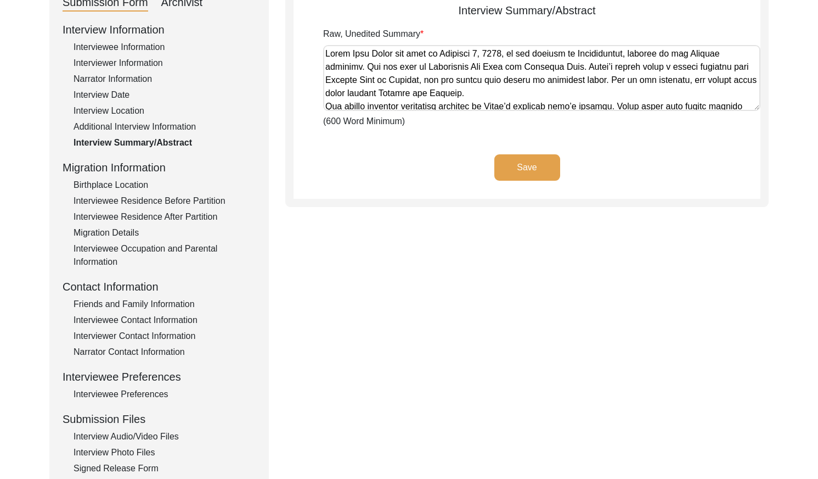  Describe the element at coordinates (159, 287) in the screenshot. I see `div: Contact Information` at that location.